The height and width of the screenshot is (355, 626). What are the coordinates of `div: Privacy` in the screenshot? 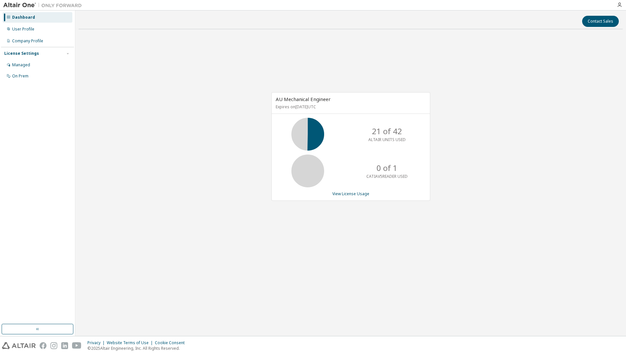 It's located at (97, 342).